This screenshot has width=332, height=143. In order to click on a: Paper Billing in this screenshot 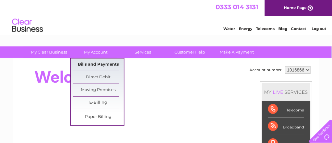, I will do `click(98, 117)`.